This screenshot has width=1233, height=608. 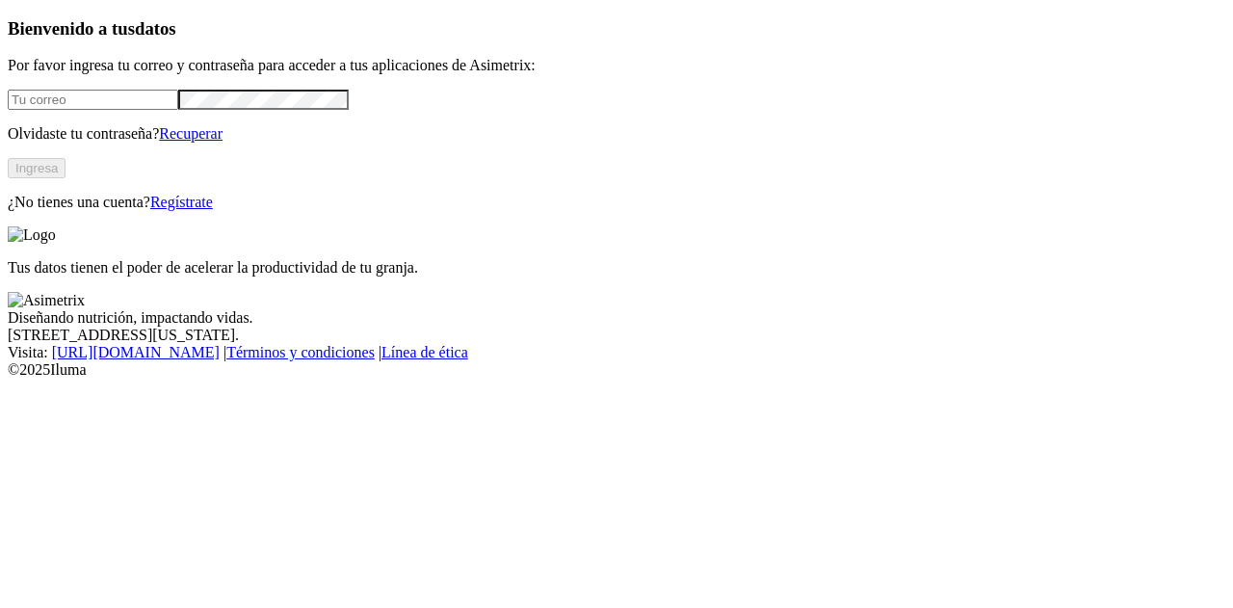 What do you see at coordinates (32, 235) in the screenshot?
I see `img: Logo` at bounding box center [32, 235].